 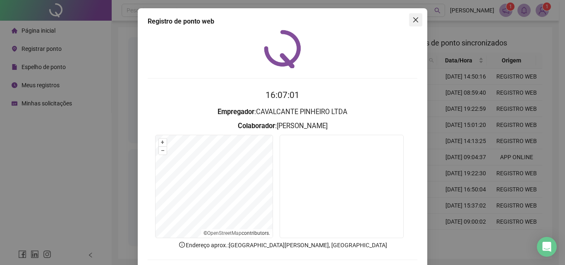 What do you see at coordinates (547, 247) in the screenshot?
I see `div: Open Intercom Messenger` at bounding box center [547, 247].